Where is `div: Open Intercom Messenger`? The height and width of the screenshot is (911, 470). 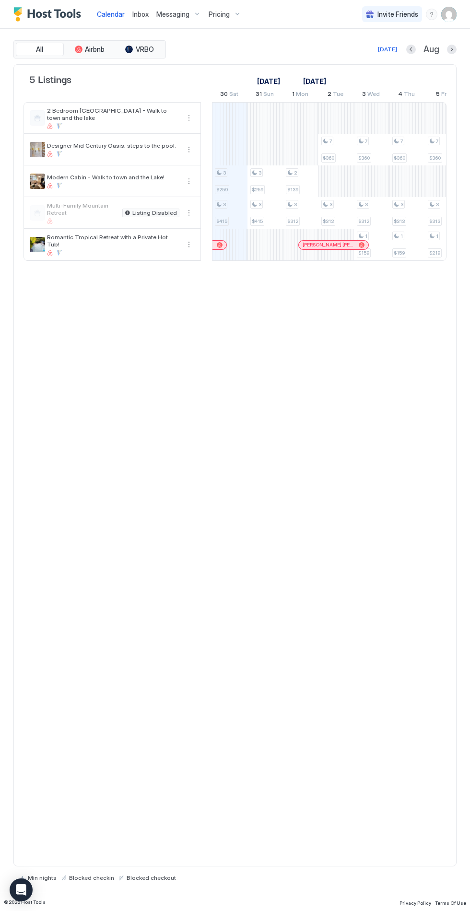 div: Open Intercom Messenger is located at coordinates (21, 890).